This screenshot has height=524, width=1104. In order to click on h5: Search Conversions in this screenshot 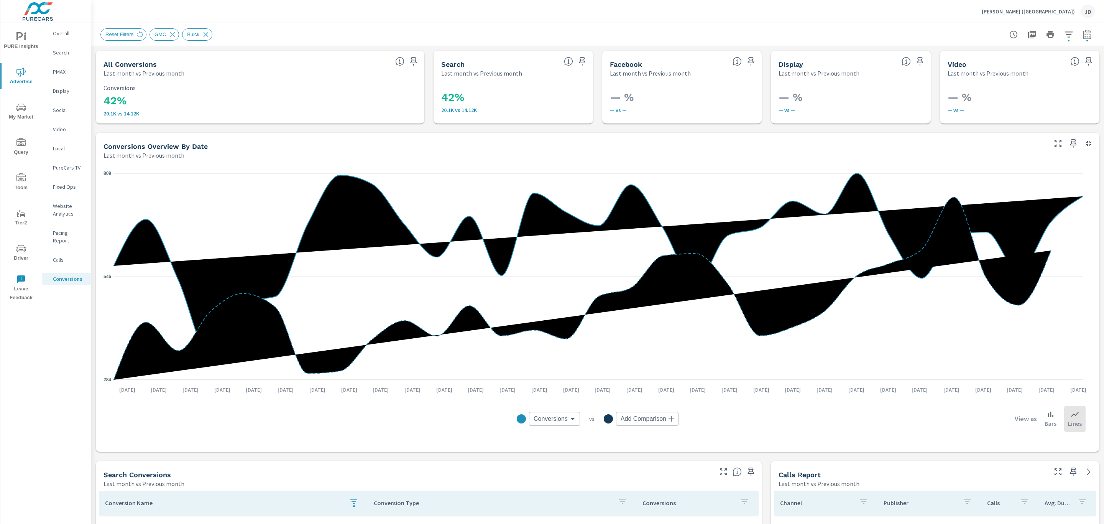, I will do `click(137, 474)`.